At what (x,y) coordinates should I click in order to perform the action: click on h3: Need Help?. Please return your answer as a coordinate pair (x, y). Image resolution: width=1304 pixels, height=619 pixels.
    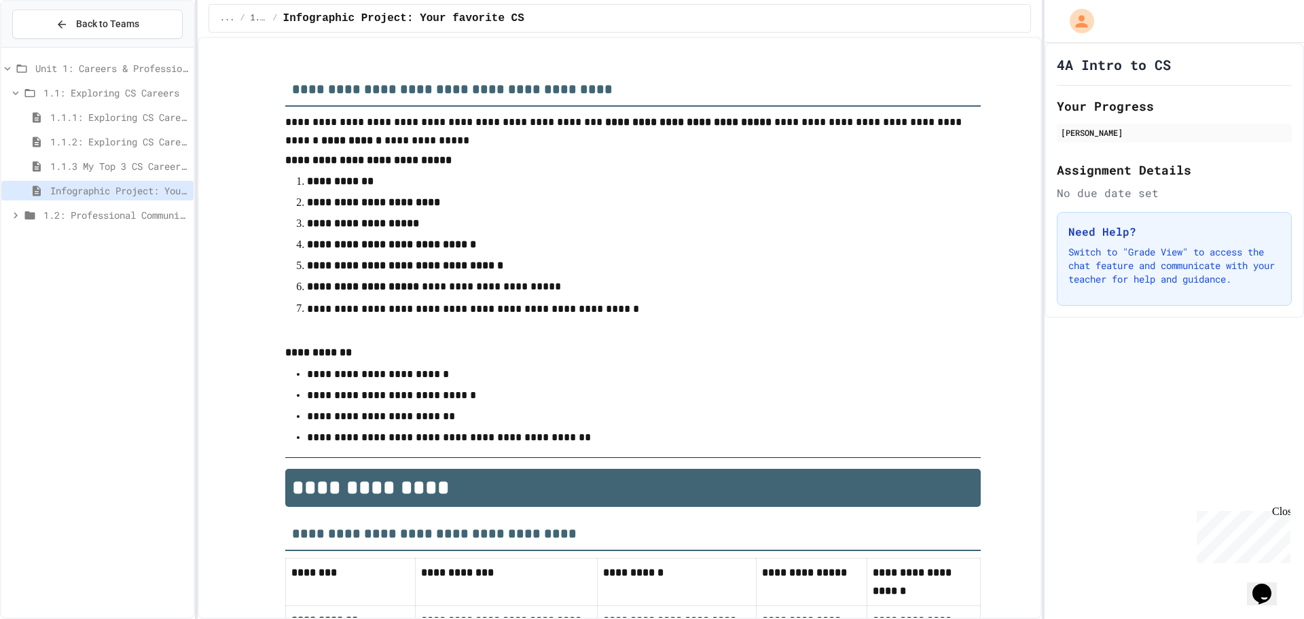
    Looking at the image, I should click on (1174, 232).